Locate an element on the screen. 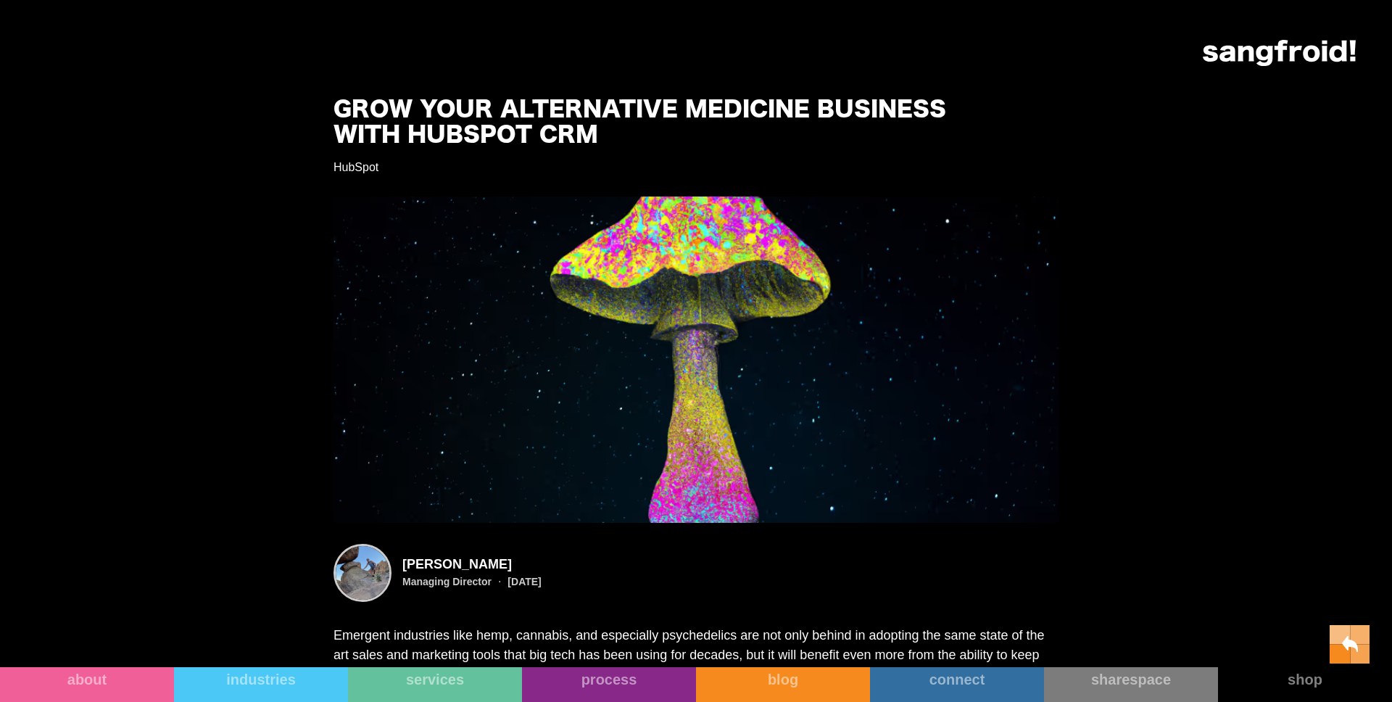 The width and height of the screenshot is (1392, 702). div: shop is located at coordinates (1305, 679).